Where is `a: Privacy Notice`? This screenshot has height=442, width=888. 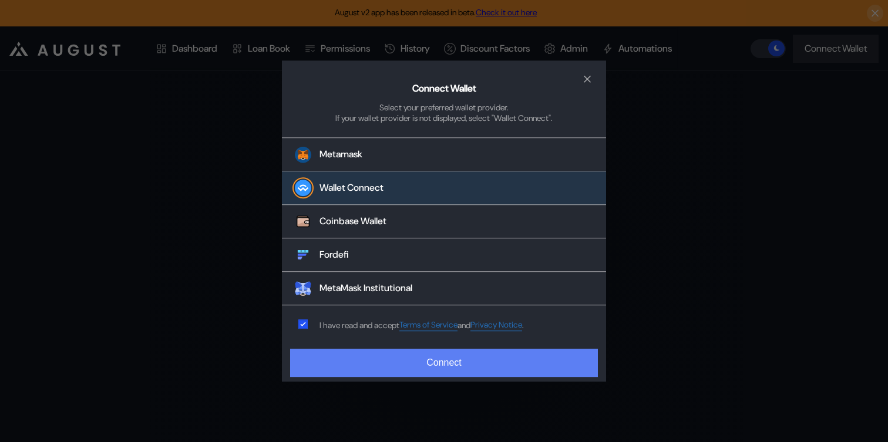
a: Privacy Notice is located at coordinates (496, 325).